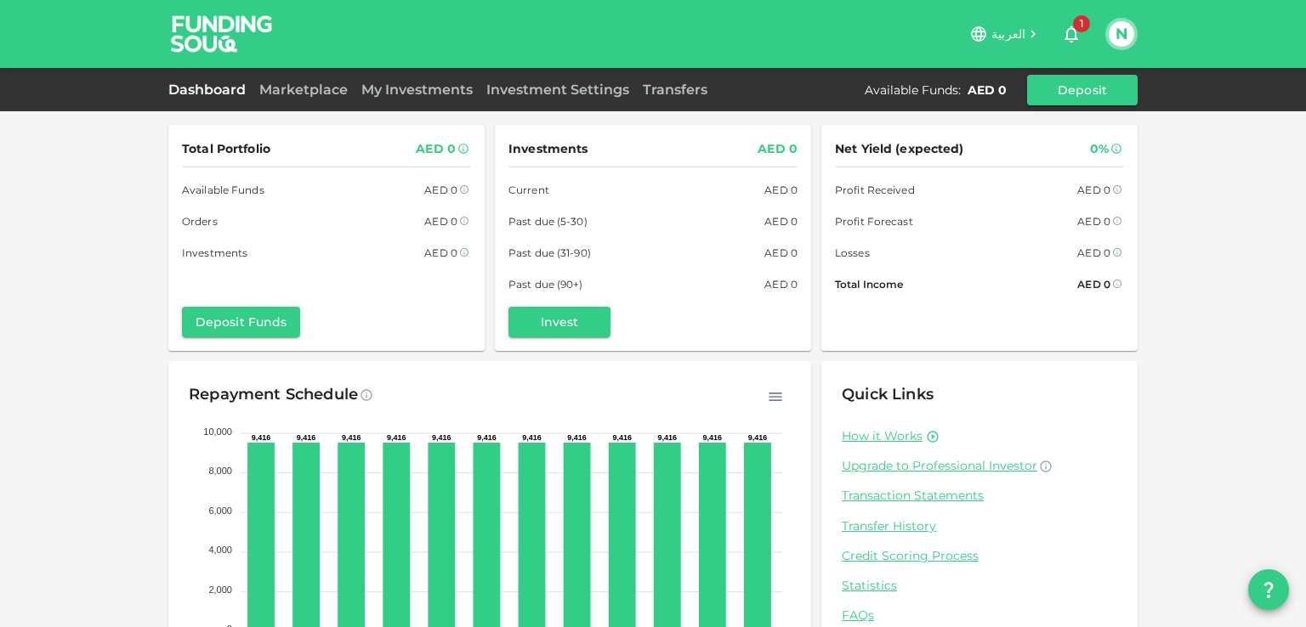 Image resolution: width=1306 pixels, height=627 pixels. What do you see at coordinates (559, 322) in the screenshot?
I see `button: Invest` at bounding box center [559, 322].